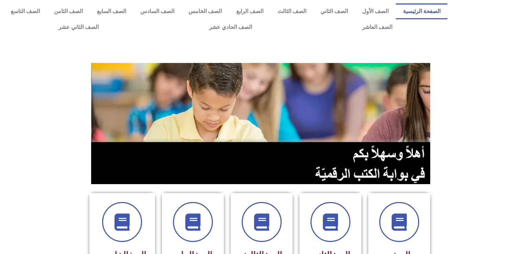 The height and width of the screenshot is (254, 523). Describe the element at coordinates (377, 27) in the screenshot. I see `a: الصف العاشر` at that location.